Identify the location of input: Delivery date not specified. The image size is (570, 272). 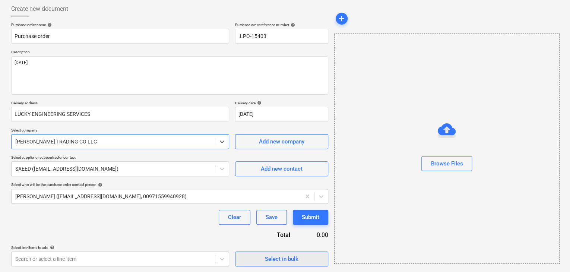
(282, 114).